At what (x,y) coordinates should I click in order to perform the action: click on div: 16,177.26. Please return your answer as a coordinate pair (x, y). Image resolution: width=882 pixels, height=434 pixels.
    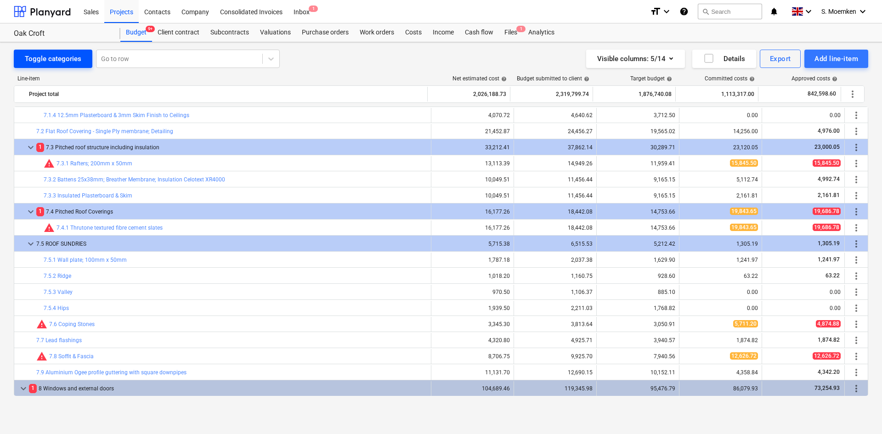
    Looking at the image, I should click on (472, 228).